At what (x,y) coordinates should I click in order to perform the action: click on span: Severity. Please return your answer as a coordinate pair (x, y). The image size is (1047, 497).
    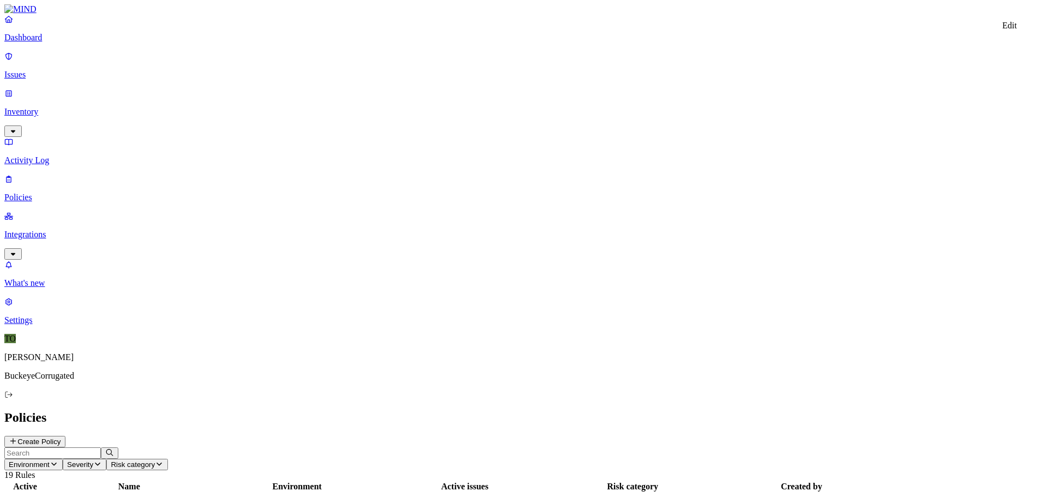
    Looking at the image, I should click on (80, 464).